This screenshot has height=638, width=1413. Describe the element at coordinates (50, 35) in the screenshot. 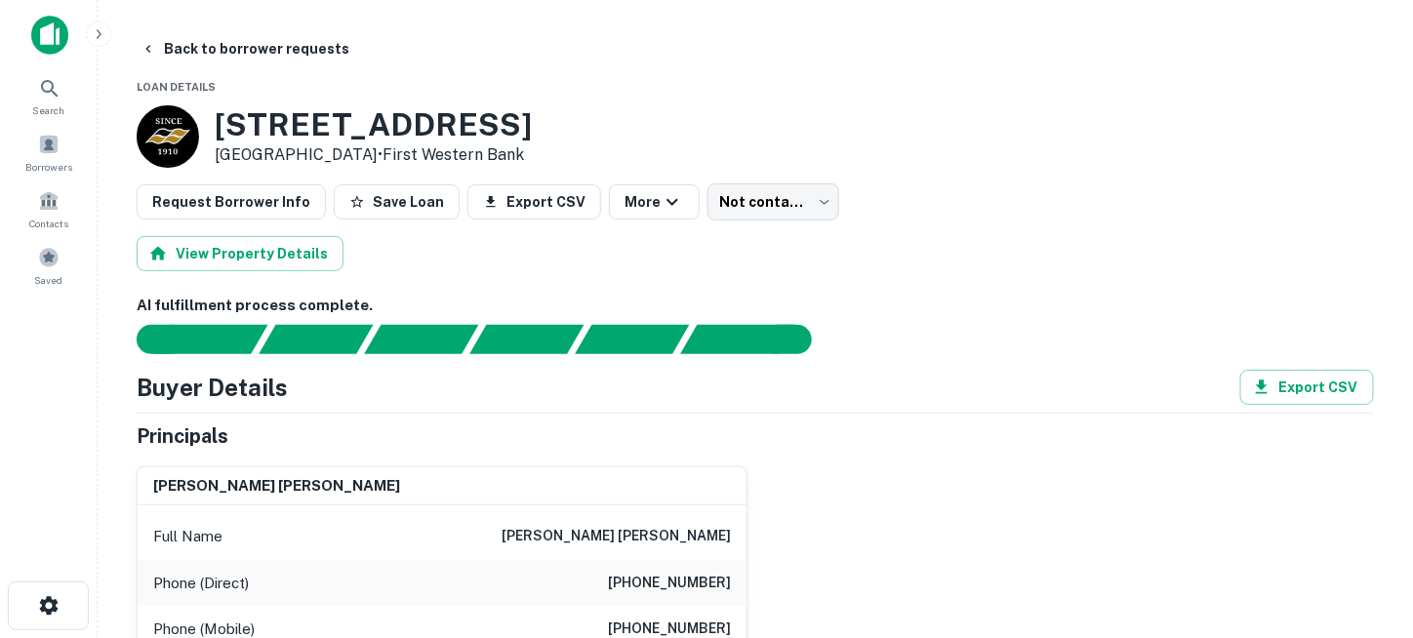

I see `img: capitalize-icon.png` at that location.